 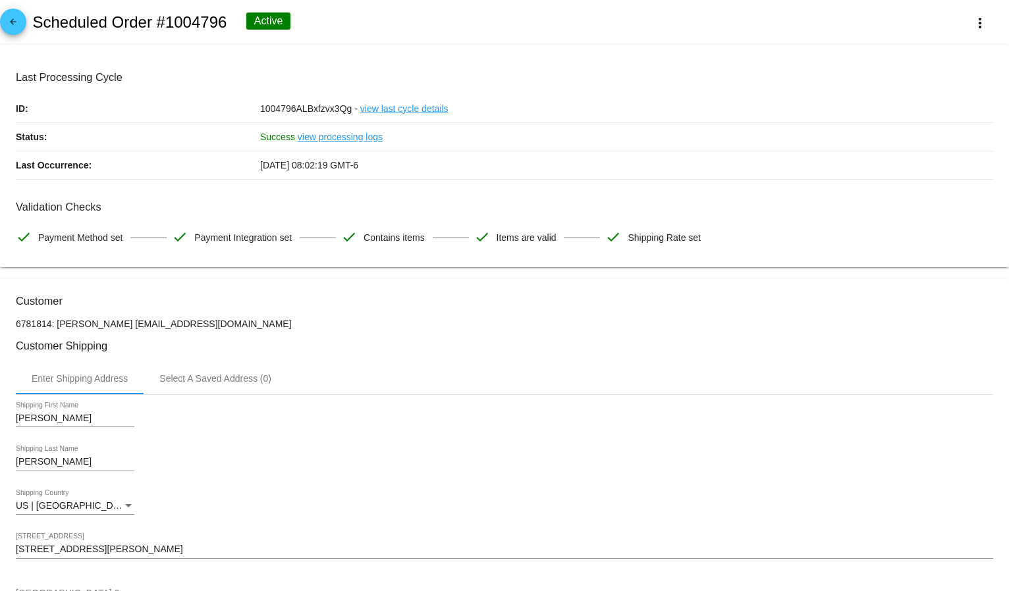 What do you see at coordinates (404, 109) in the screenshot?
I see `a: view last cycle details` at bounding box center [404, 109].